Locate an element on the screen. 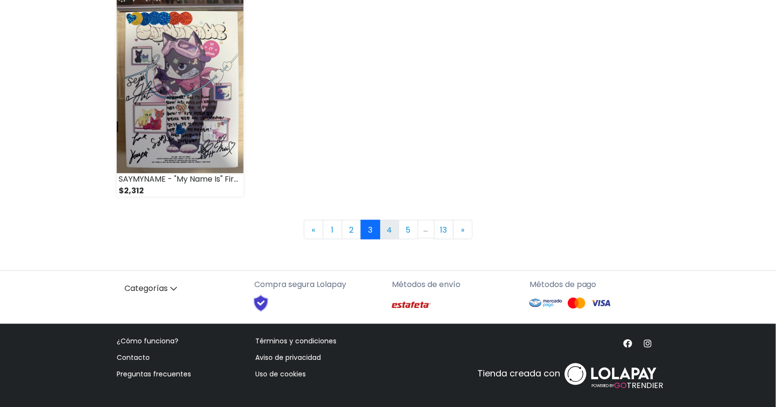 The width and height of the screenshot is (776, 407). a: Uso de cookies is located at coordinates (280, 375).